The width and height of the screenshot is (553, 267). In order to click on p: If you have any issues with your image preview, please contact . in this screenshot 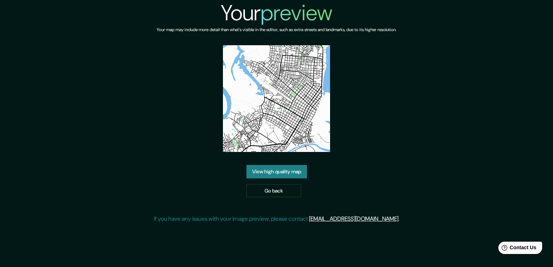, I will do `click(277, 219)`.